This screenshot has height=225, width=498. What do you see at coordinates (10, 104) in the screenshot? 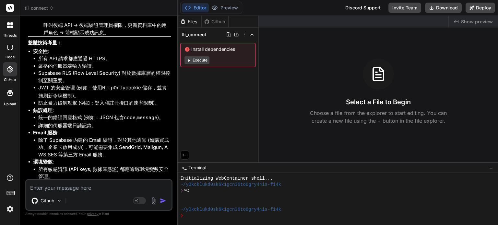
I see `label: Upload` at bounding box center [10, 104].